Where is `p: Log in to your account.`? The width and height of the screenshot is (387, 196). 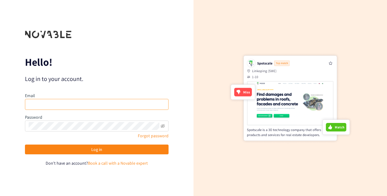 p: Log in to your account. is located at coordinates (97, 79).